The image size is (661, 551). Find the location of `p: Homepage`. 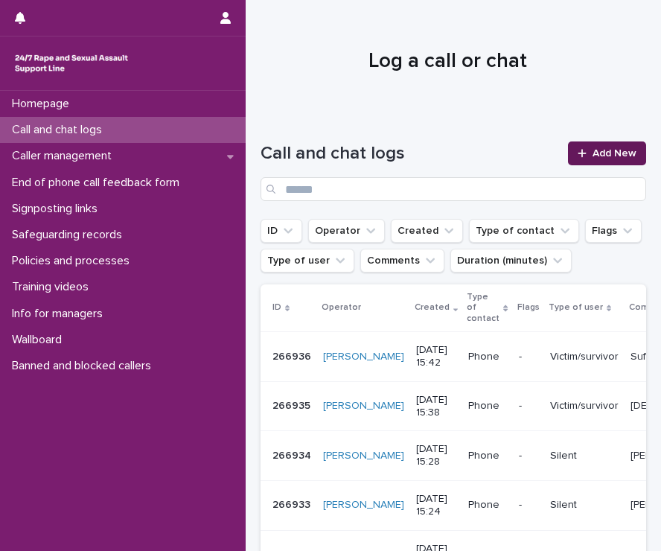

p: Homepage is located at coordinates (43, 103).